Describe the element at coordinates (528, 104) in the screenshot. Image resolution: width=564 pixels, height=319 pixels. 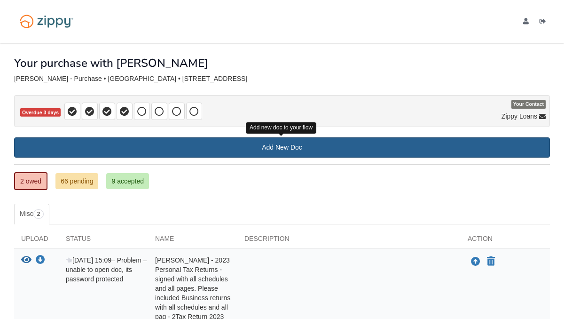
I see `span: Your Contact` at that location.